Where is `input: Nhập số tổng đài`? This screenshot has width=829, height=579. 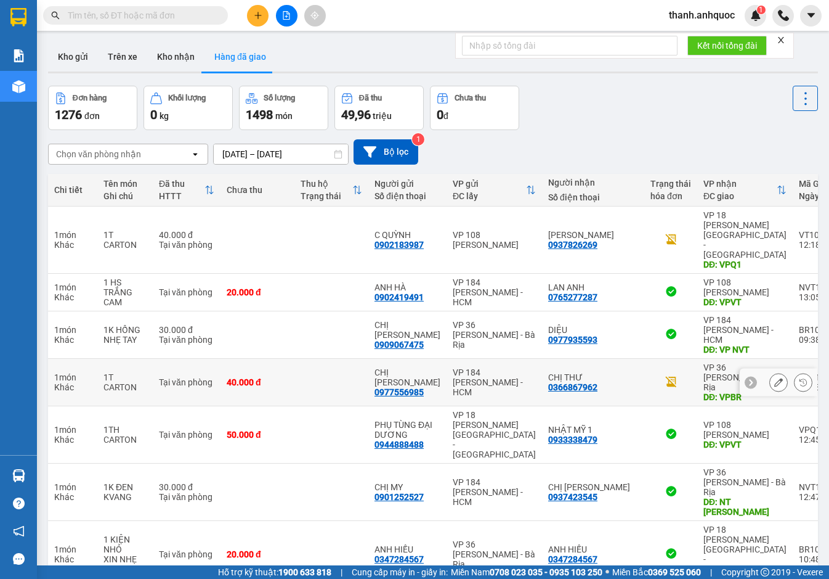
input: Nhập số tổng đài is located at coordinates (570, 46).